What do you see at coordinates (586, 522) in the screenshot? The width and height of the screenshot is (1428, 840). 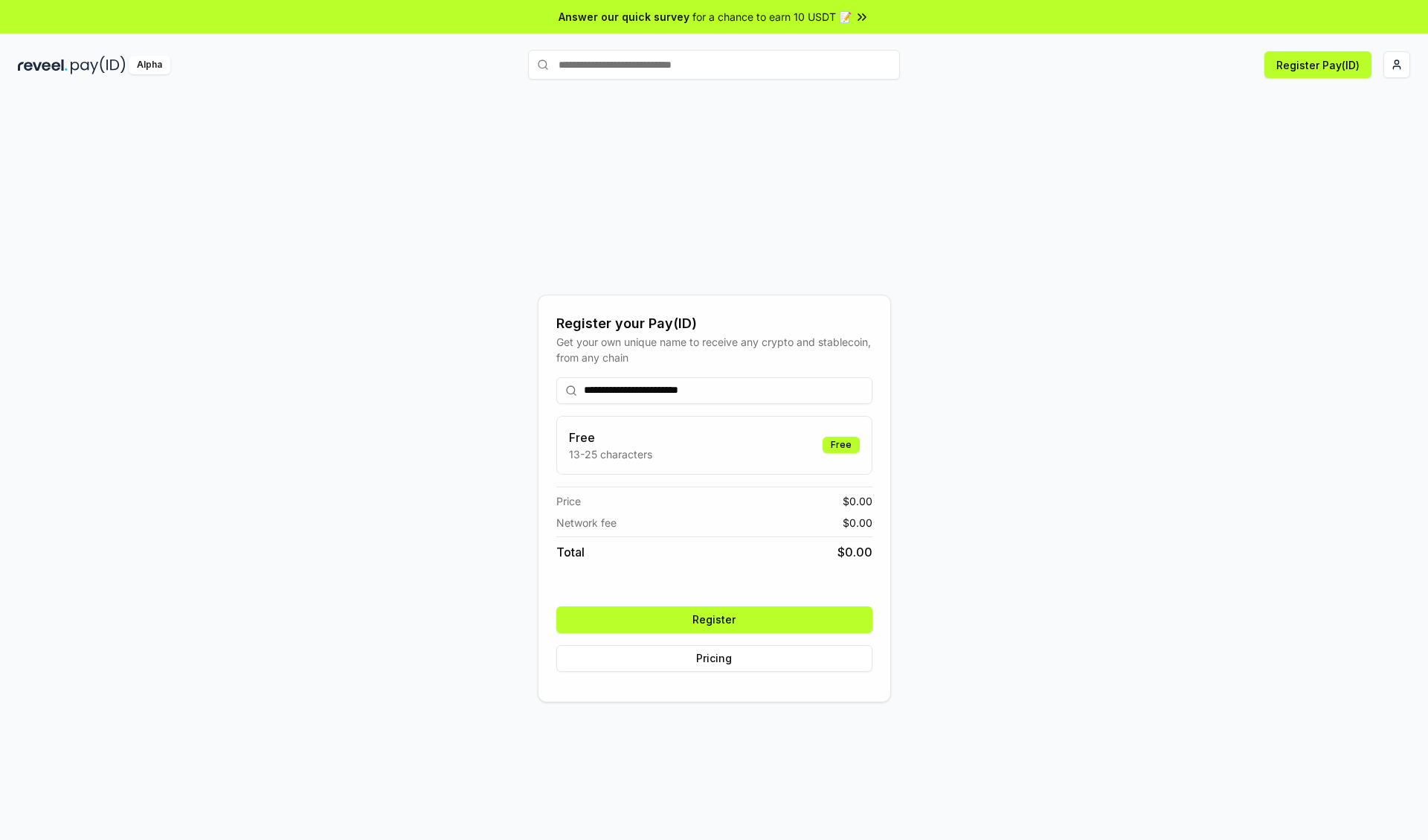 I see `span: Network fee` at bounding box center [586, 522].